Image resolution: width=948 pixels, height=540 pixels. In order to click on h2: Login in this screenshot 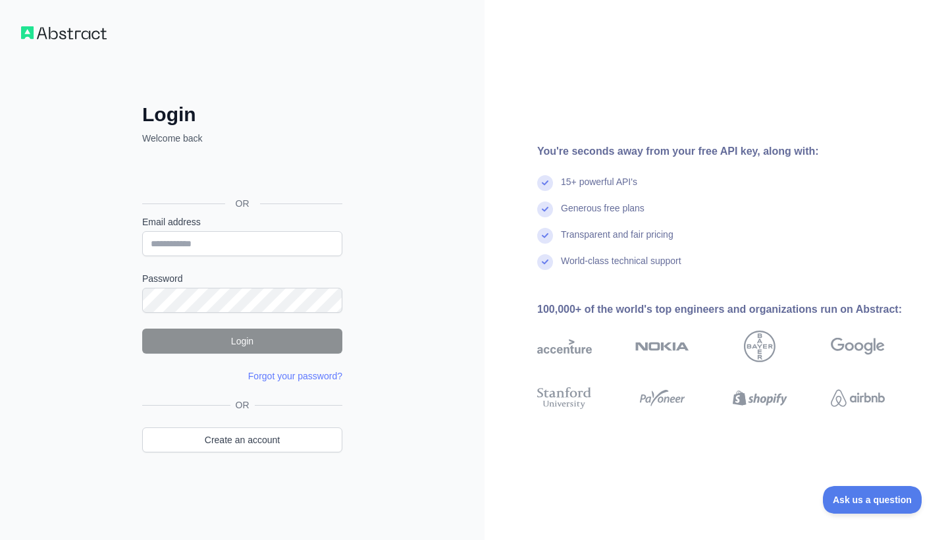, I will do `click(242, 115)`.